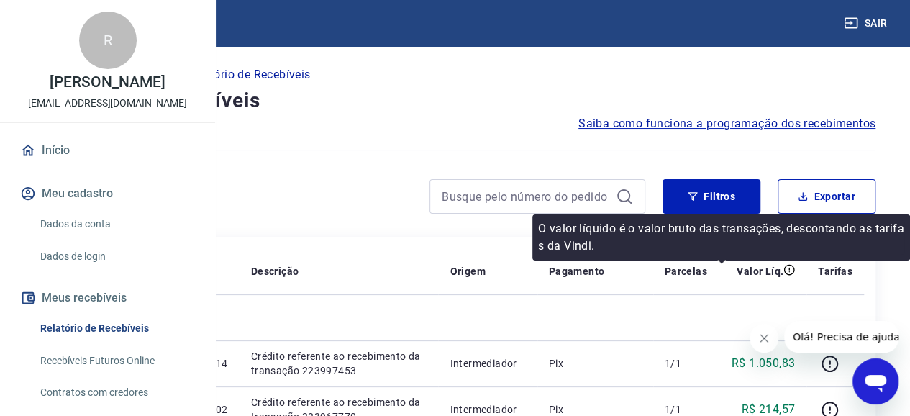 The height and width of the screenshot is (416, 910). What do you see at coordinates (760, 271) in the screenshot?
I see `p: Valor Líq.` at bounding box center [760, 271].